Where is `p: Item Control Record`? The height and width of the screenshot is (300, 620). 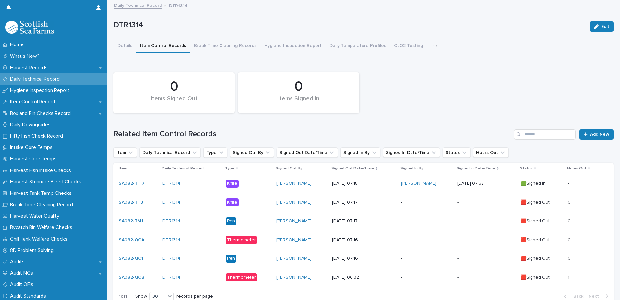 p: Item Control Record is located at coordinates (34, 101).